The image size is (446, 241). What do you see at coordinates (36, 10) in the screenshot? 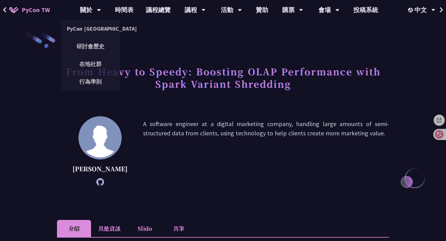
I see `span: PyCon TW` at bounding box center [36, 10].